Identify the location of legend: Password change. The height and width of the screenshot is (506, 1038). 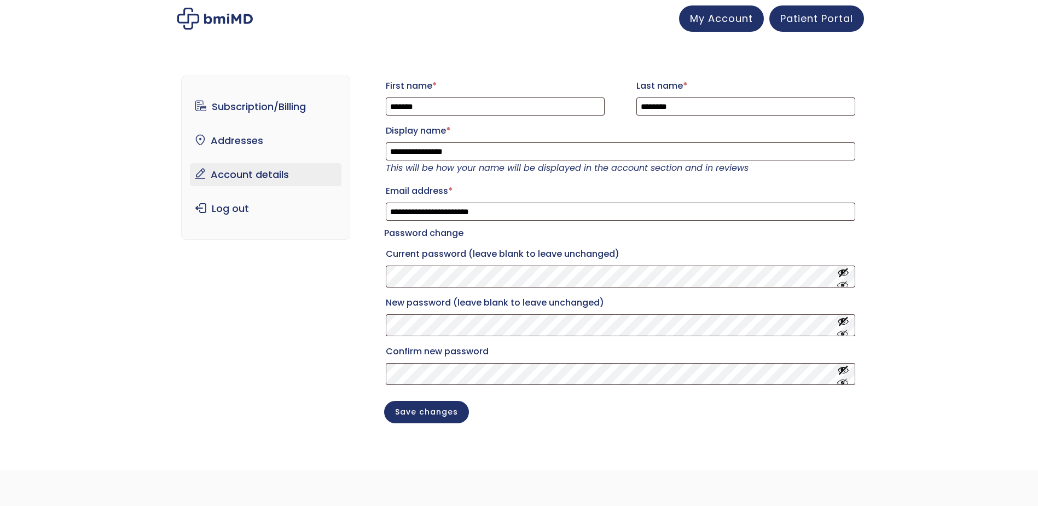
(423, 233).